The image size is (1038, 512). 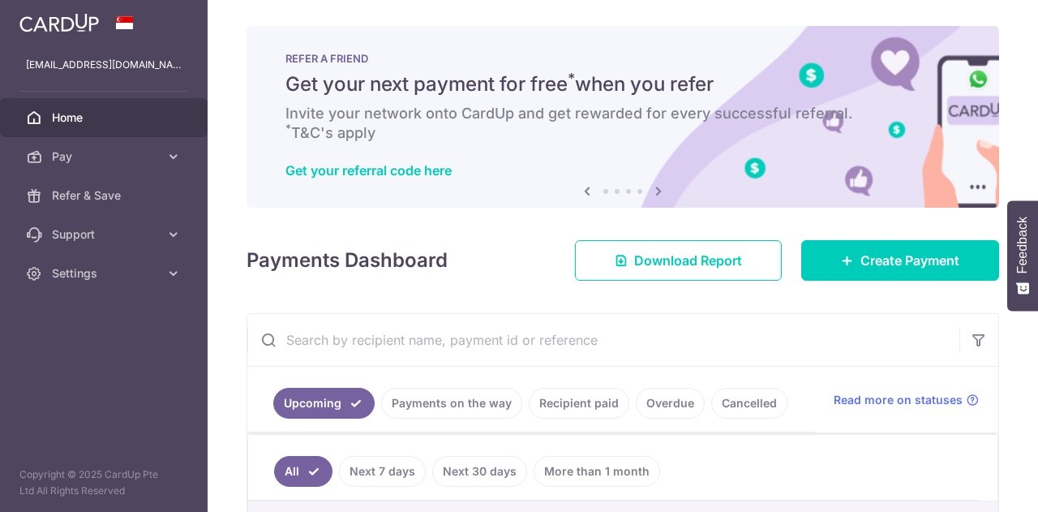 What do you see at coordinates (452, 403) in the screenshot?
I see `a: Payments on the way` at bounding box center [452, 403].